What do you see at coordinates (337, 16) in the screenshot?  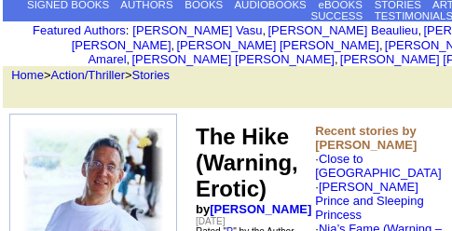 I see `a: SUCCESS` at bounding box center [337, 16].